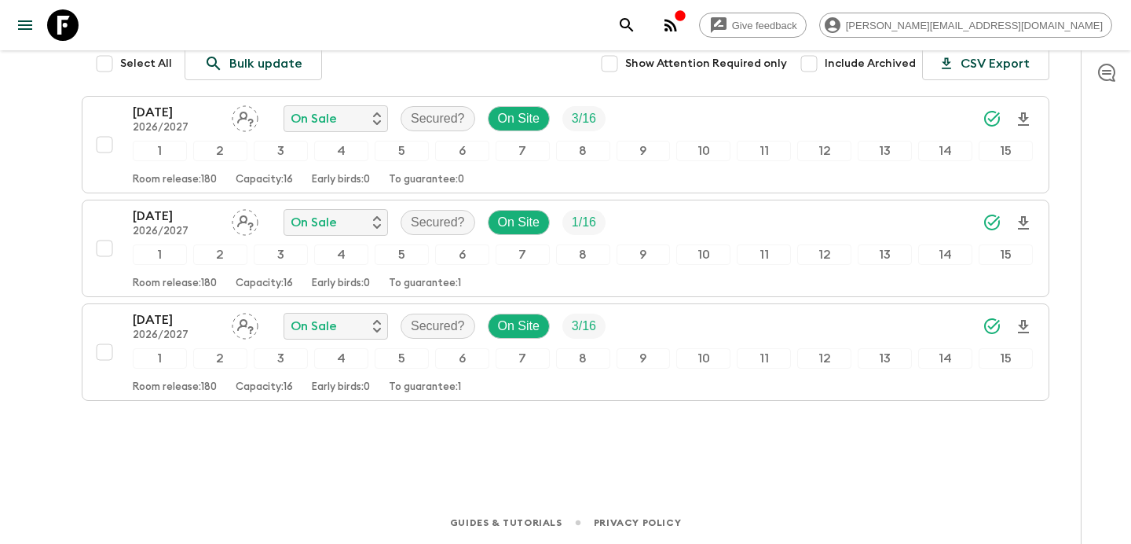 The image size is (1131, 544). Describe the element at coordinates (518, 119) in the screenshot. I see `p: On Site` at that location.